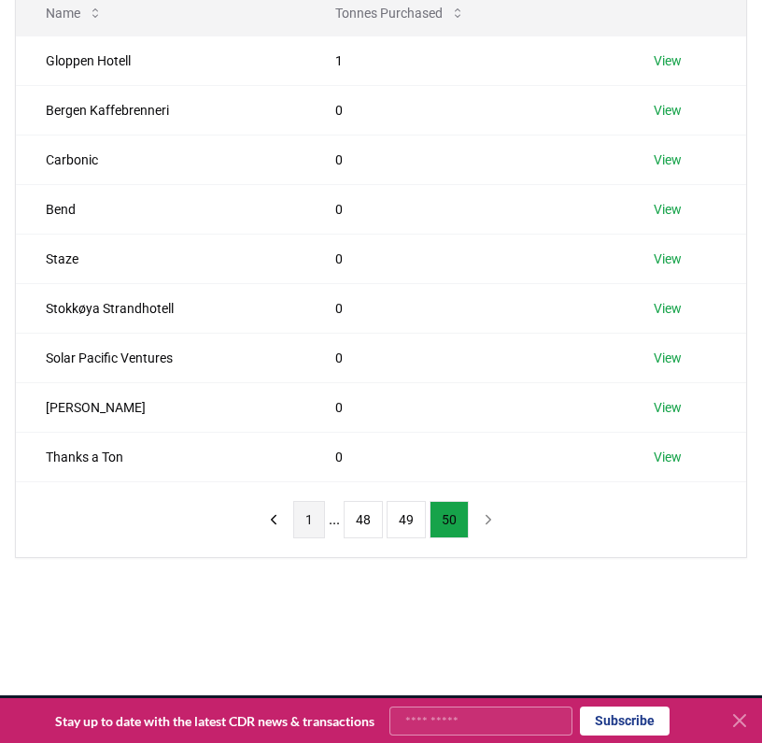 This screenshot has height=743, width=762. Describe the element at coordinates (309, 519) in the screenshot. I see `button: 1` at that location.